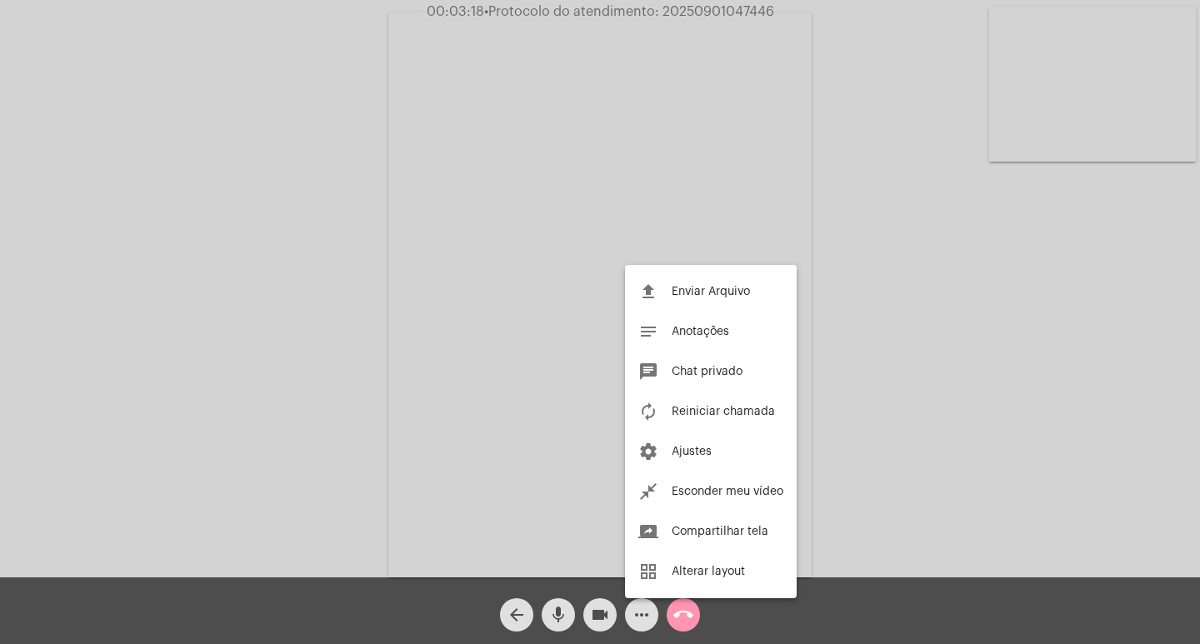 The height and width of the screenshot is (644, 1200). I want to click on mat-icon: close_fullscreen, so click(648, 492).